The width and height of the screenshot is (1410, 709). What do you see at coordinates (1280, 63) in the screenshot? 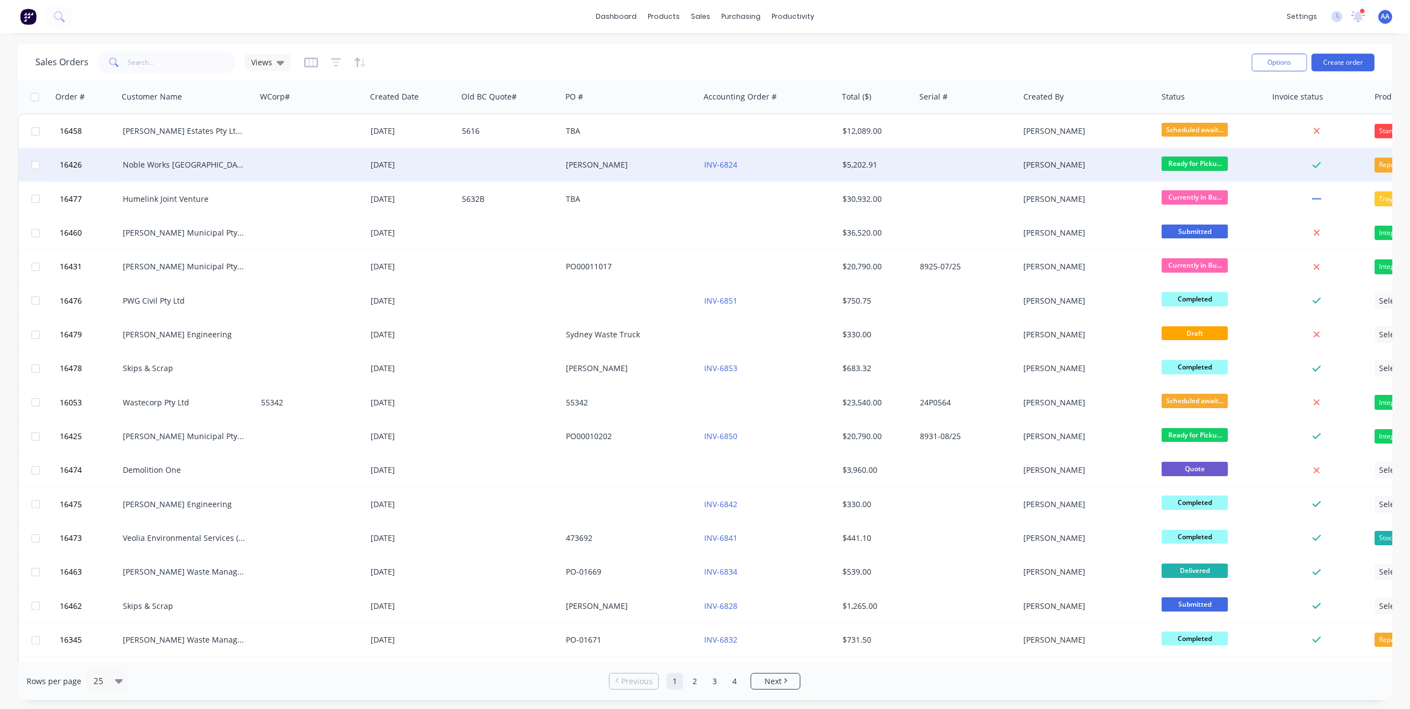
I see `button: Options` at bounding box center [1280, 63].